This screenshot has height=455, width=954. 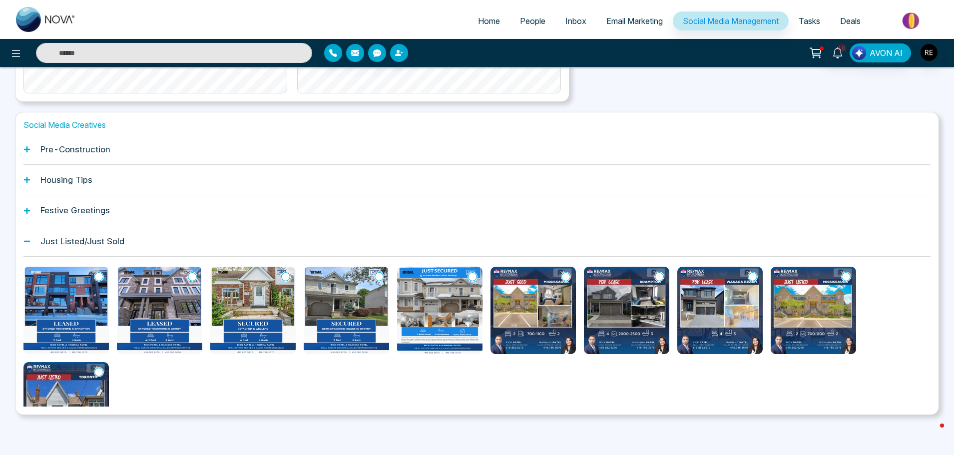 I want to click on h1: Pre-Construction, so click(x=75, y=149).